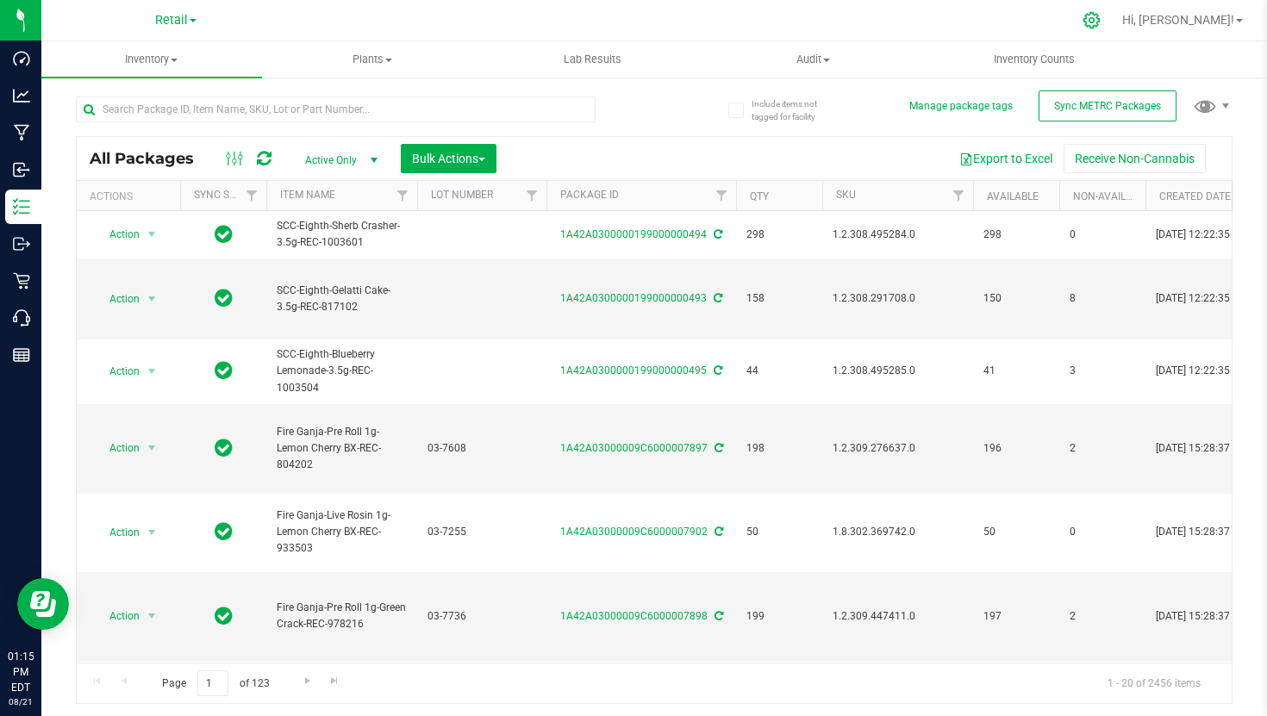 The height and width of the screenshot is (716, 1267). I want to click on div: Manage settings, so click(1092, 20).